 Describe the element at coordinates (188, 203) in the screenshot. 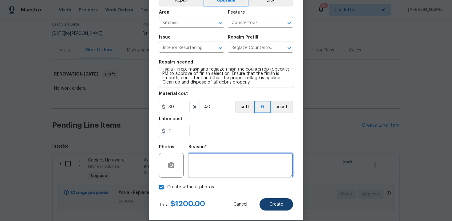

I see `span: $ 1200.00` at that location.